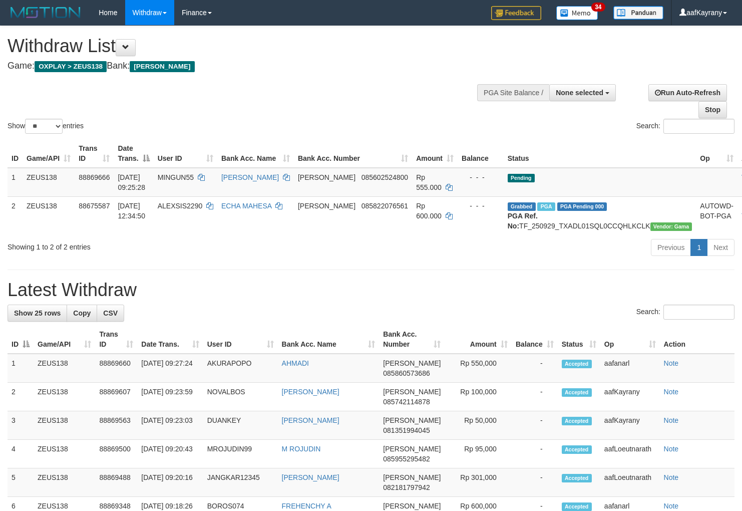 The height and width of the screenshot is (511, 742). What do you see at coordinates (116, 368) in the screenshot?
I see `td: 88869660` at bounding box center [116, 368].